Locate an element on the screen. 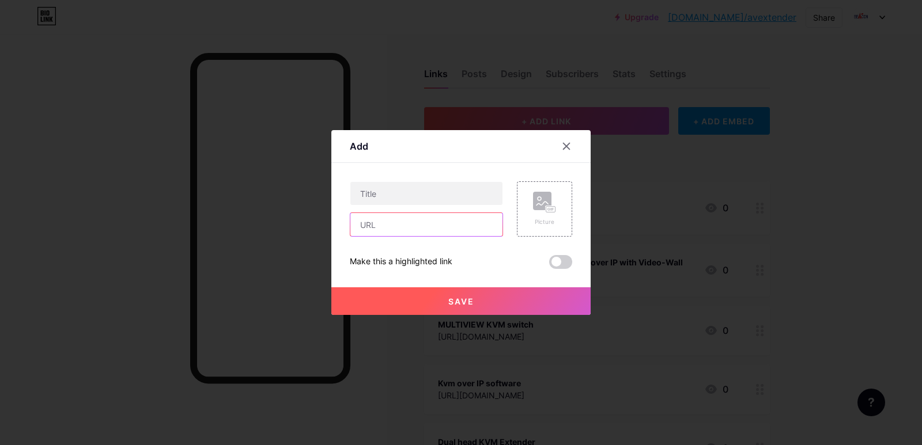 Image resolution: width=922 pixels, height=445 pixels. input: URL is located at coordinates (426, 225).